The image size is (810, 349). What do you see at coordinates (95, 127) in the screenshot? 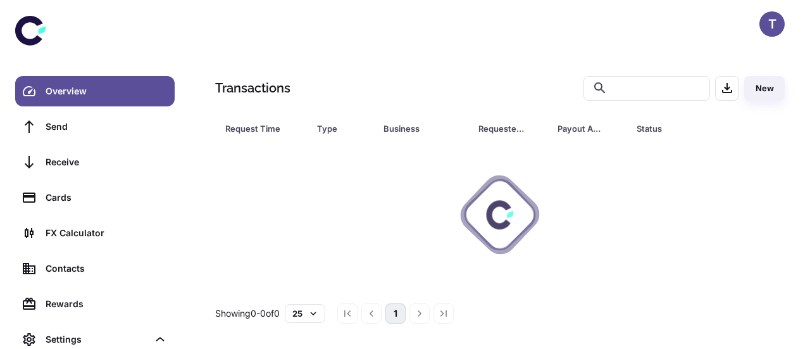
I see `a: Send` at bounding box center [95, 127].